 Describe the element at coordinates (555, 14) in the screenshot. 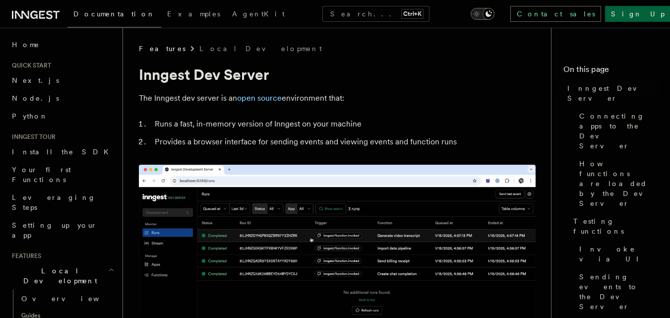

I see `a: Contact sales` at that location.